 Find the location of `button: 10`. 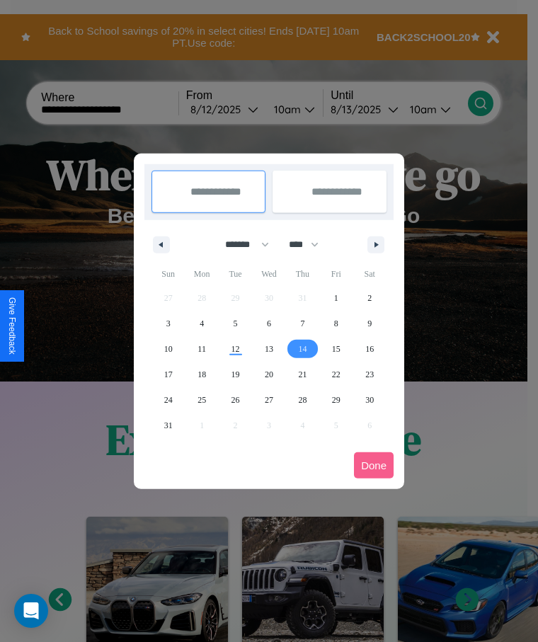

button: 10 is located at coordinates (168, 349).